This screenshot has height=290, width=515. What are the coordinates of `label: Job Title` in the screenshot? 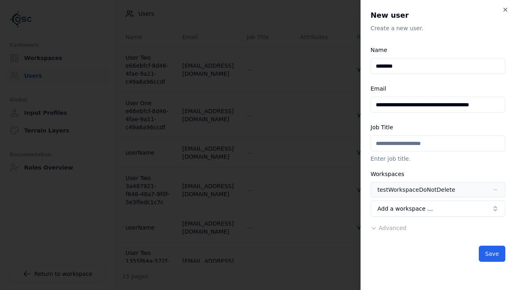 It's located at (382, 127).